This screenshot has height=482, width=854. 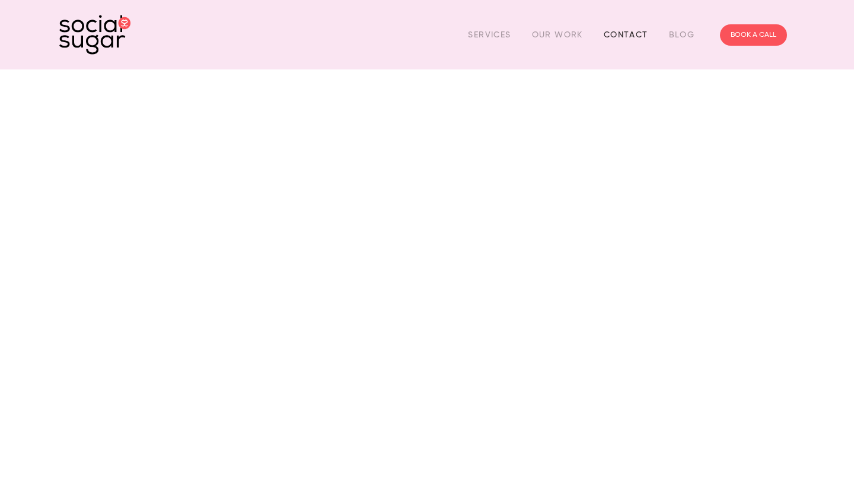 What do you see at coordinates (754, 35) in the screenshot?
I see `a: BOOK A CALL` at bounding box center [754, 35].